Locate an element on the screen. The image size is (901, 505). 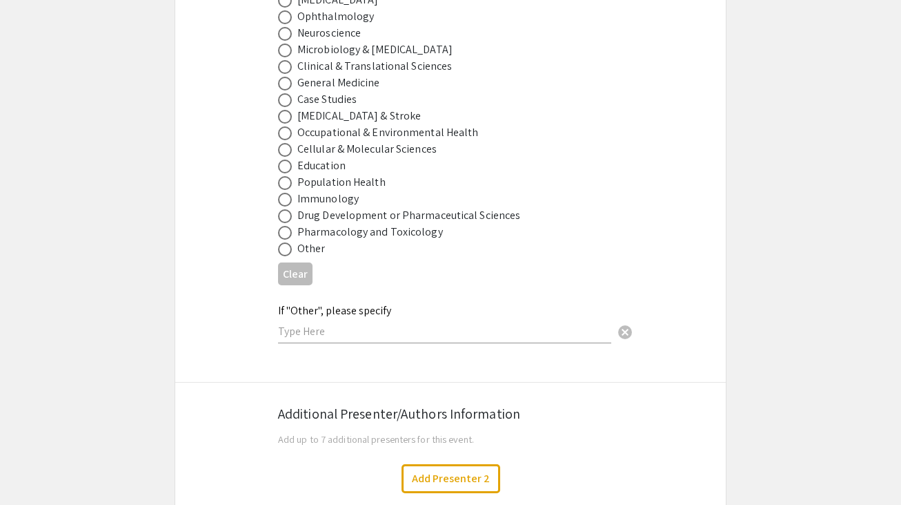
div: Neuroscience is located at coordinates (329, 33).